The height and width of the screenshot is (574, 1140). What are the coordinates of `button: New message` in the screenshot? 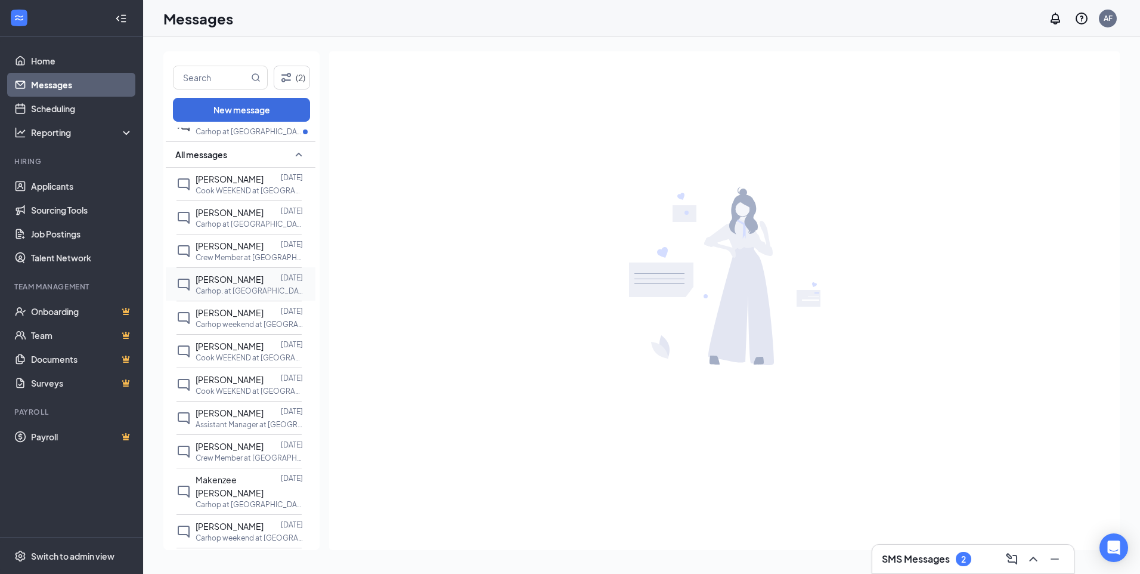 It's located at (242, 110).